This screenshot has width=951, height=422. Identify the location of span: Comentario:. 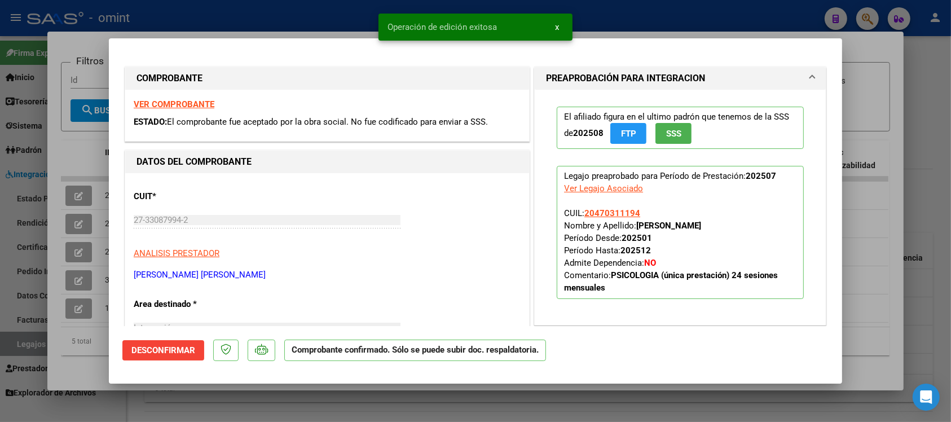
(671, 281).